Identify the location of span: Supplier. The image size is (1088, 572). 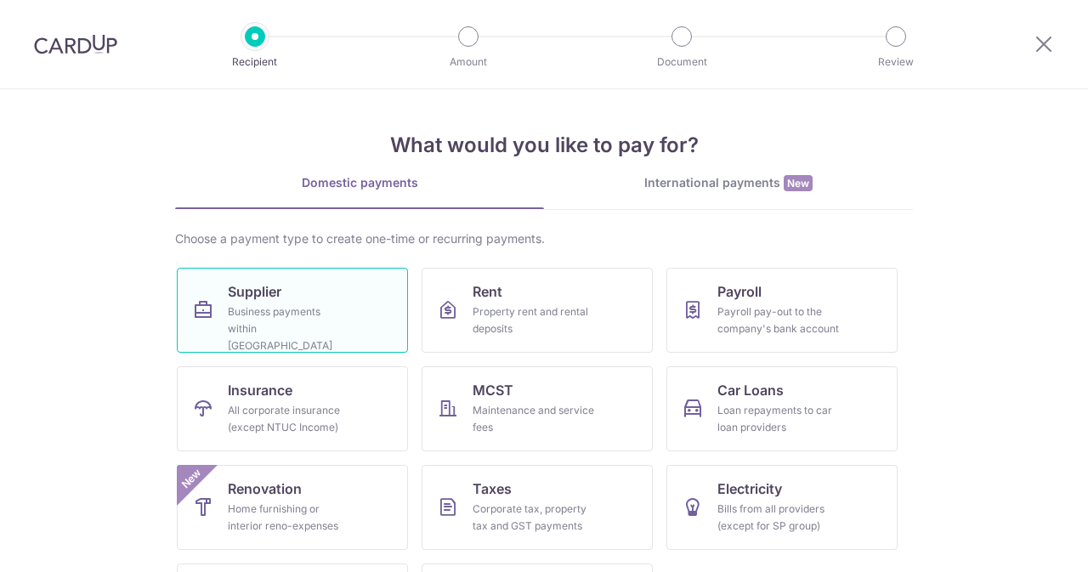
(254, 291).